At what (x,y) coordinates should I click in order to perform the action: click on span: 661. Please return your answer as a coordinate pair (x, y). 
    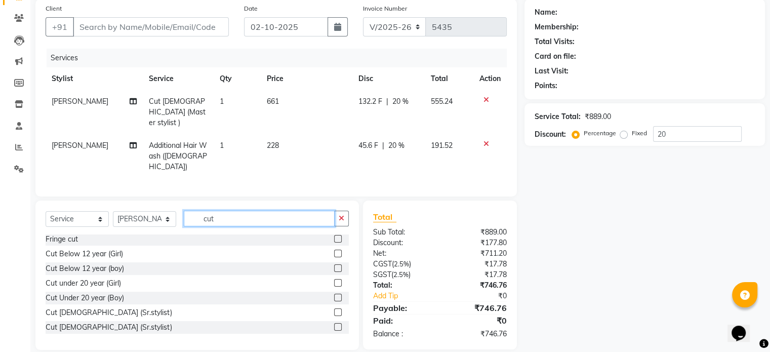
    Looking at the image, I should click on (273, 101).